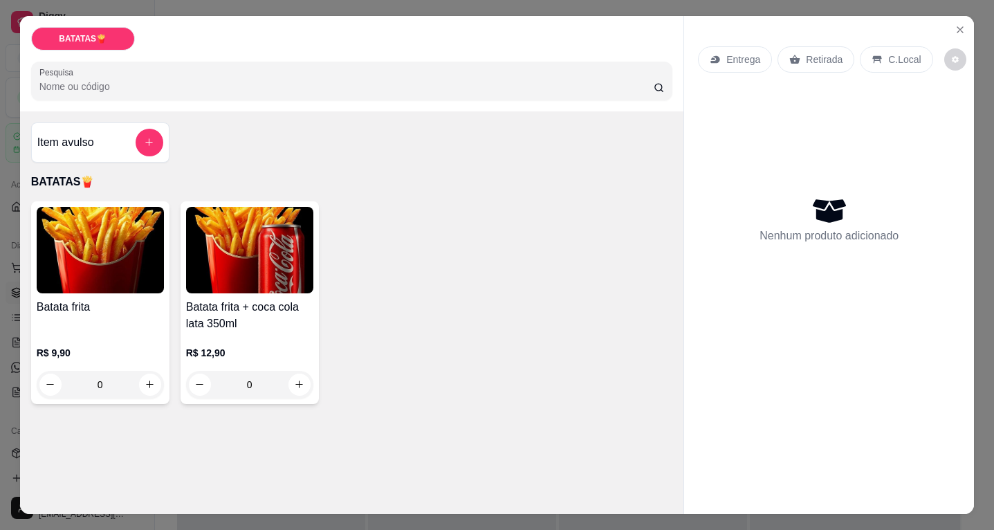  What do you see at coordinates (347, 86) in the screenshot?
I see `input: Pesquisa` at bounding box center [347, 86].